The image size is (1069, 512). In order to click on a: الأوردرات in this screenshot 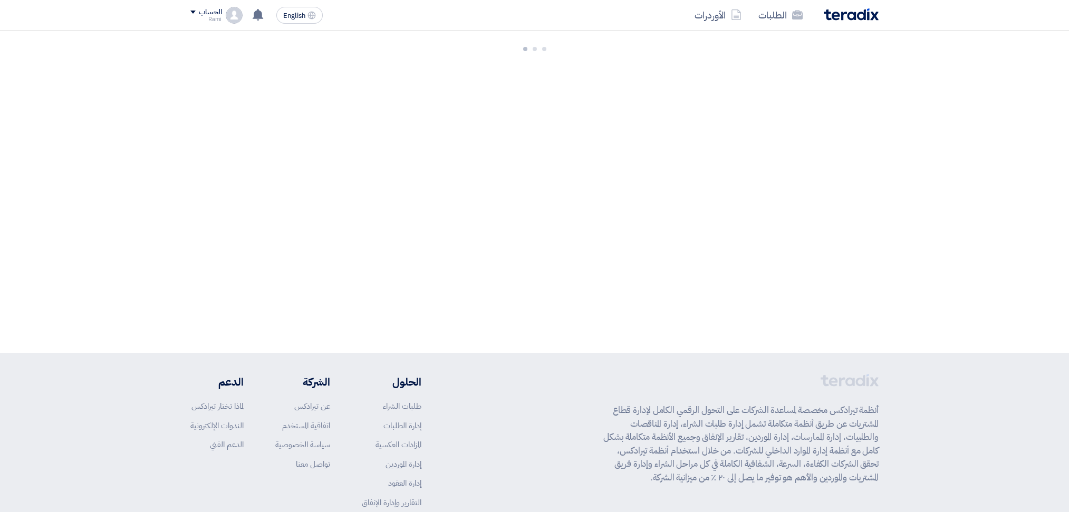, I will do `click(717, 15)`.